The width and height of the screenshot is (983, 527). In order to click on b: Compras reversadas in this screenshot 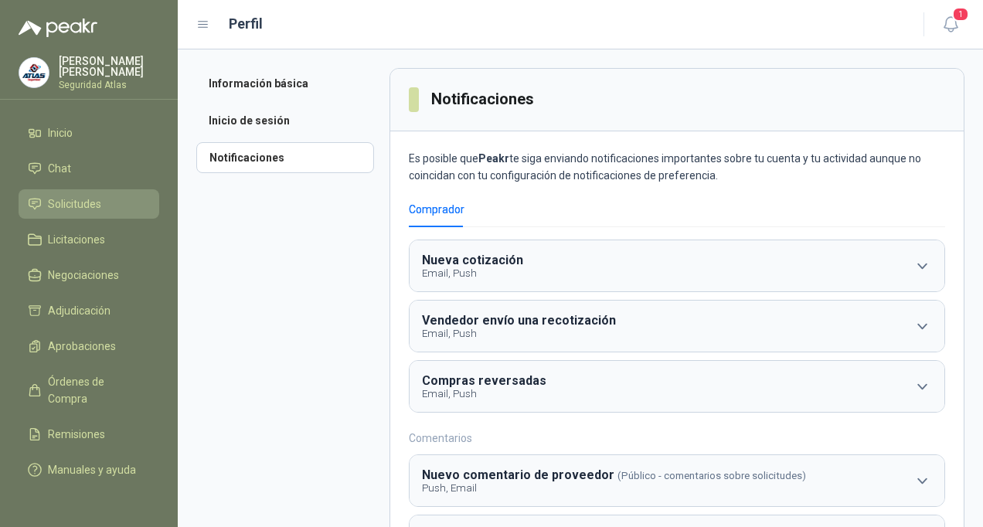, I will do `click(484, 380)`.